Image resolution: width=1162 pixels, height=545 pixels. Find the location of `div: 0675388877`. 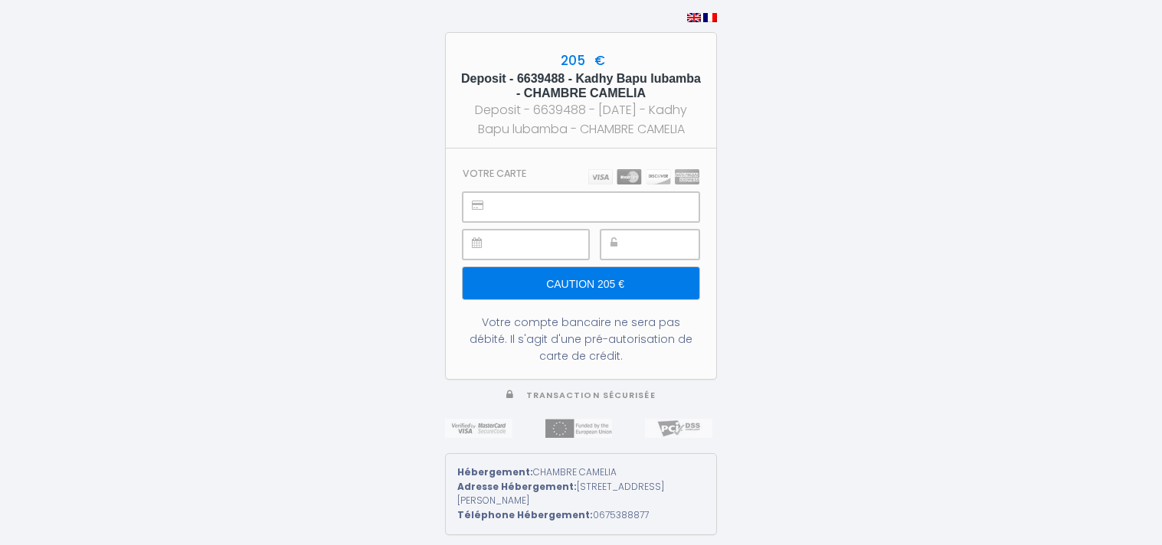

div: 0675388877 is located at coordinates (581, 515).